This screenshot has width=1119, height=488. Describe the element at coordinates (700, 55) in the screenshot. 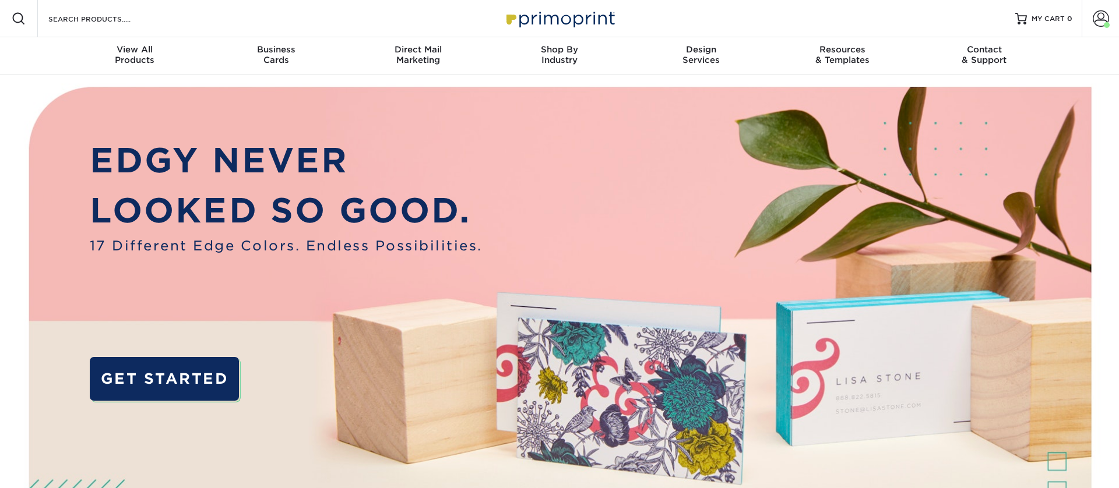

I see `div: Services` at that location.